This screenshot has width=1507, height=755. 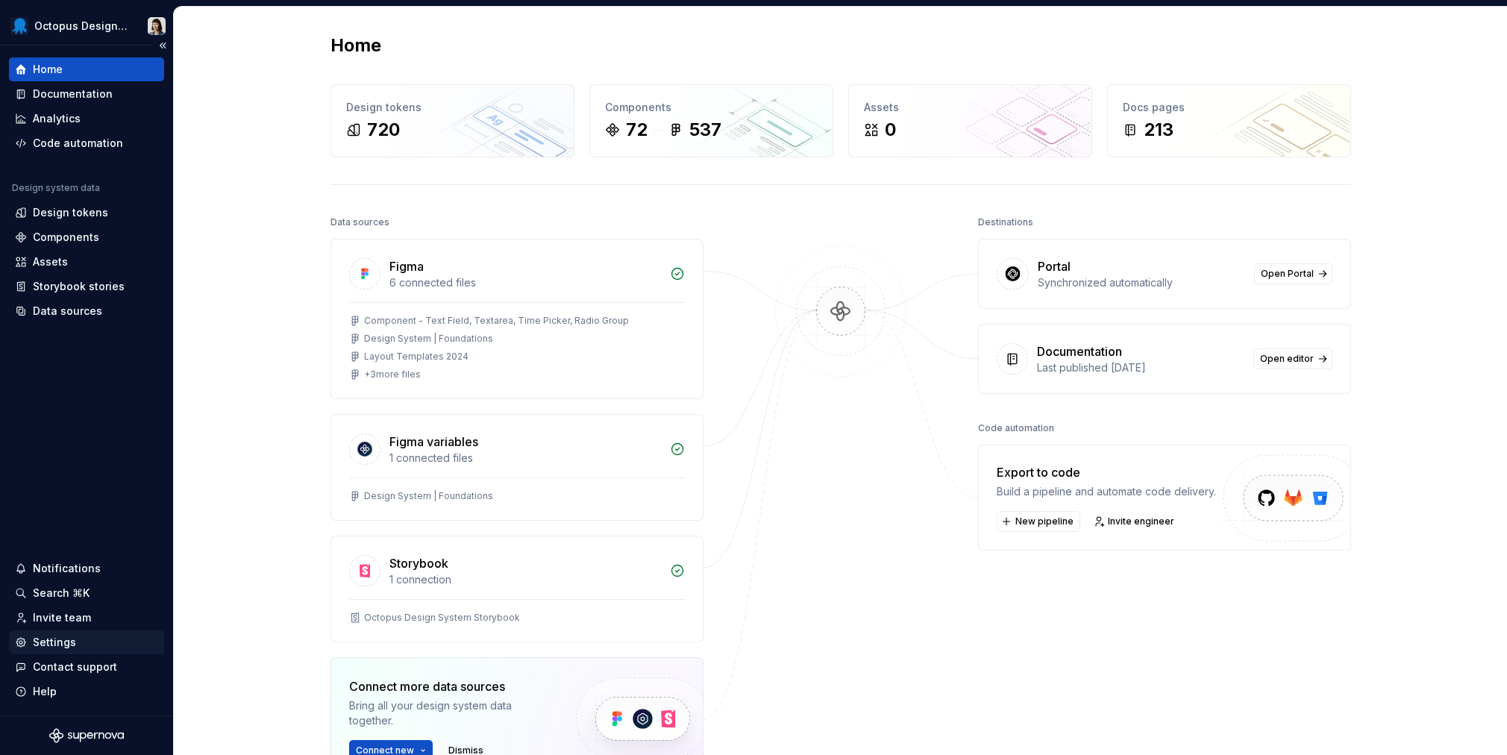 I want to click on div: Layout Templates 2024, so click(x=416, y=357).